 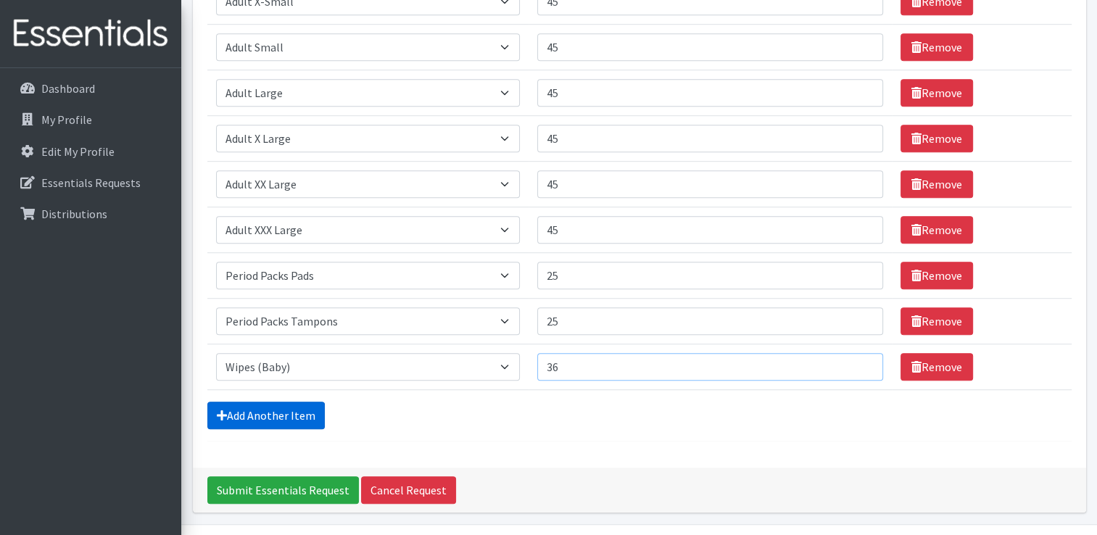 I want to click on a: Essentials Requests, so click(x=91, y=183).